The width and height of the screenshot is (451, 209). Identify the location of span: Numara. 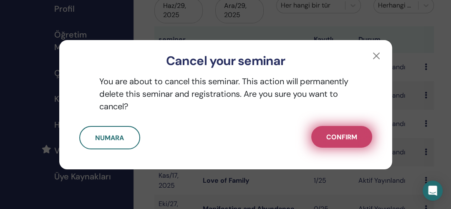
(109, 138).